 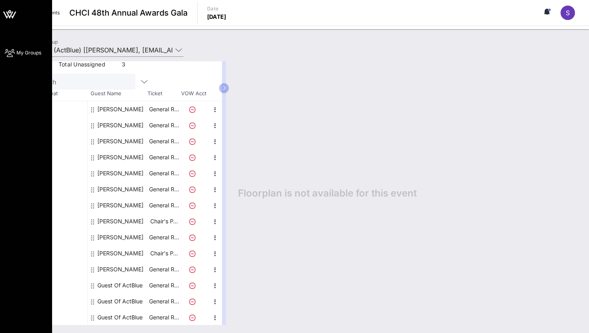 What do you see at coordinates (217, 9) in the screenshot?
I see `p: Date` at bounding box center [217, 9].